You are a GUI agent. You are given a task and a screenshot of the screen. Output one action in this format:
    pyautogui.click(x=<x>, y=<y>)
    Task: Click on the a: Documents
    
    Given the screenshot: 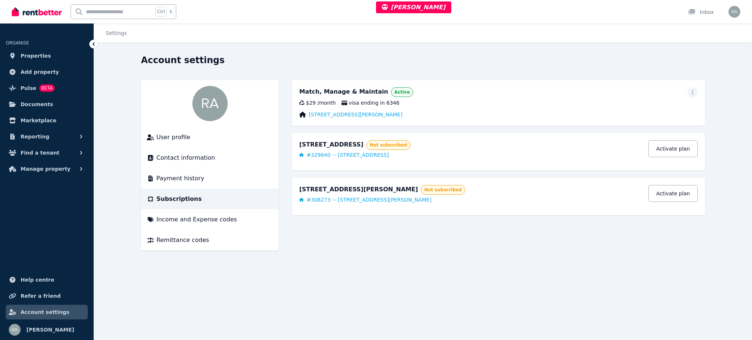 What is the action you would take?
    pyautogui.click(x=47, y=104)
    